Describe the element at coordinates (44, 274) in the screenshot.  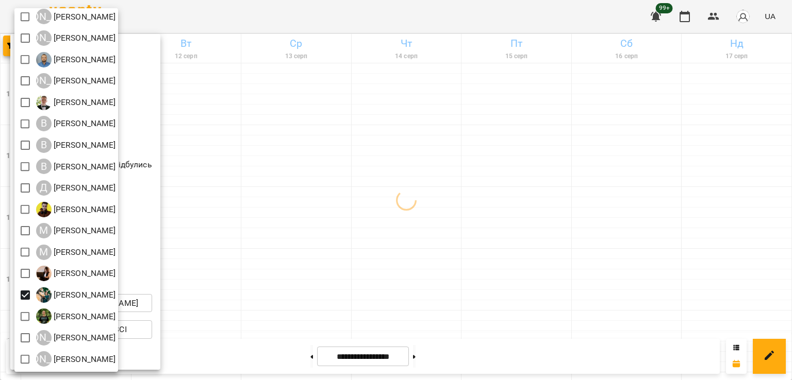
I see `img: Н` at that location.